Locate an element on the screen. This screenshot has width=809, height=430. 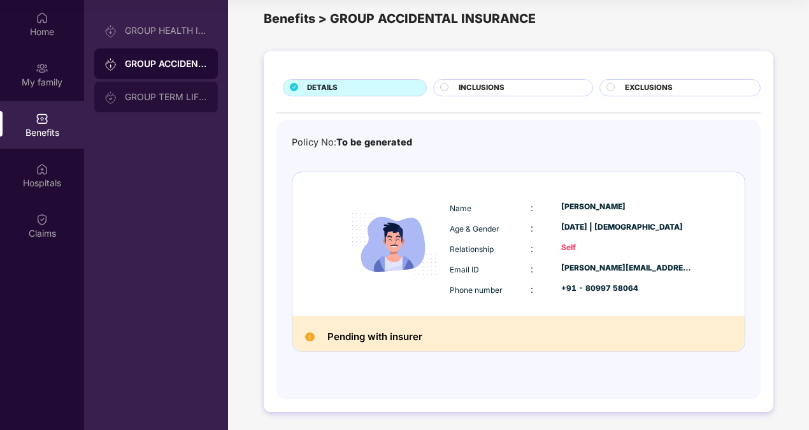
span: Name is located at coordinates (461, 208).